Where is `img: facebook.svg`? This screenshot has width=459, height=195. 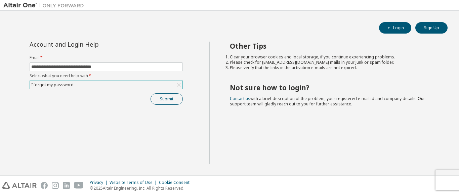
img: facebook.svg is located at coordinates (44, 185).